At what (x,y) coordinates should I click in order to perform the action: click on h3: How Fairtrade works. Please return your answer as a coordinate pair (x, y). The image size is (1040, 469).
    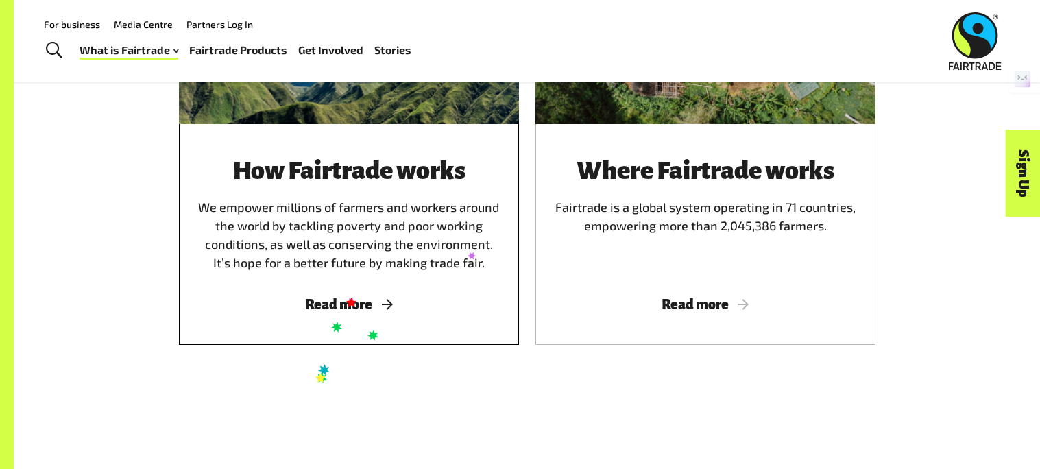
    Looking at the image, I should click on (349, 171).